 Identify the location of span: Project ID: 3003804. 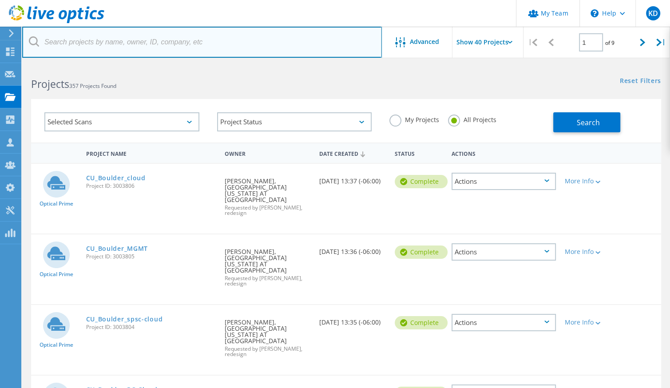
(151, 327).